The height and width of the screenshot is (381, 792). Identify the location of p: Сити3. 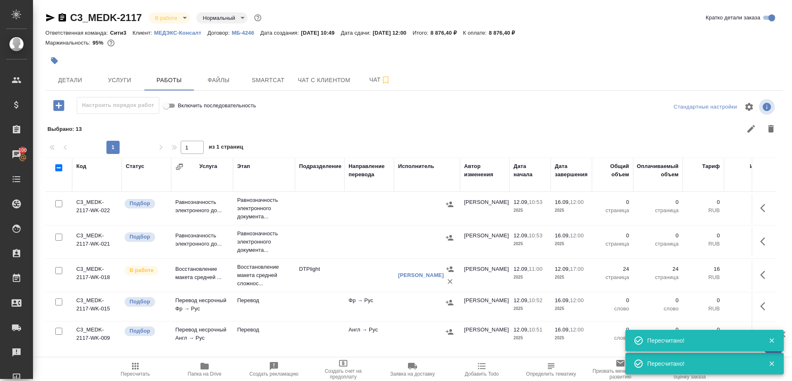
(121, 33).